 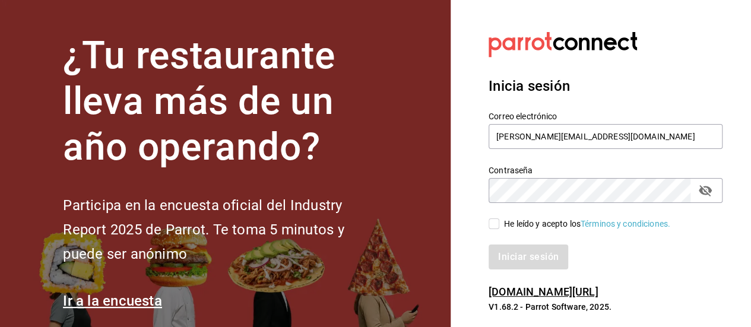 What do you see at coordinates (606, 137) in the screenshot?
I see `input: Ingresa tu correo electrónico` at bounding box center [606, 137].